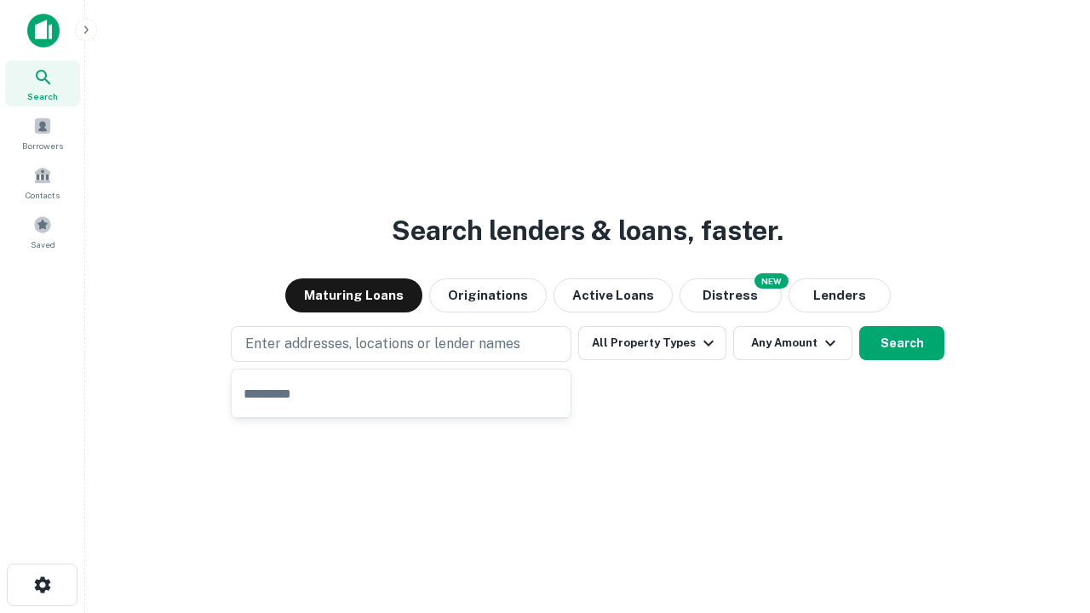 The height and width of the screenshot is (613, 1090). What do you see at coordinates (730, 295) in the screenshot?
I see `button: Search distressed loans with lien and other non-mortgage details.` at bounding box center [730, 295].